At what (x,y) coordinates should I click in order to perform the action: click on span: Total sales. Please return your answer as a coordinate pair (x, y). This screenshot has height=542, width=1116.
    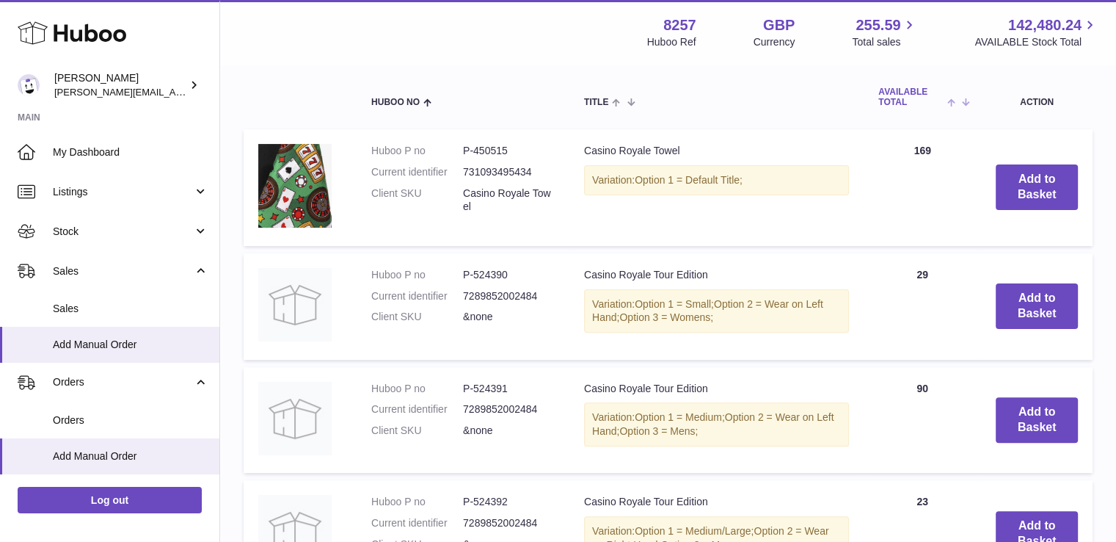
    Looking at the image, I should click on (884, 42).